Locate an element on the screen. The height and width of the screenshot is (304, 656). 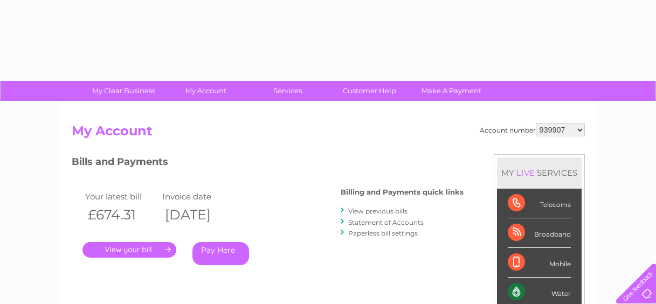
div: Broadband is located at coordinates (539, 233).